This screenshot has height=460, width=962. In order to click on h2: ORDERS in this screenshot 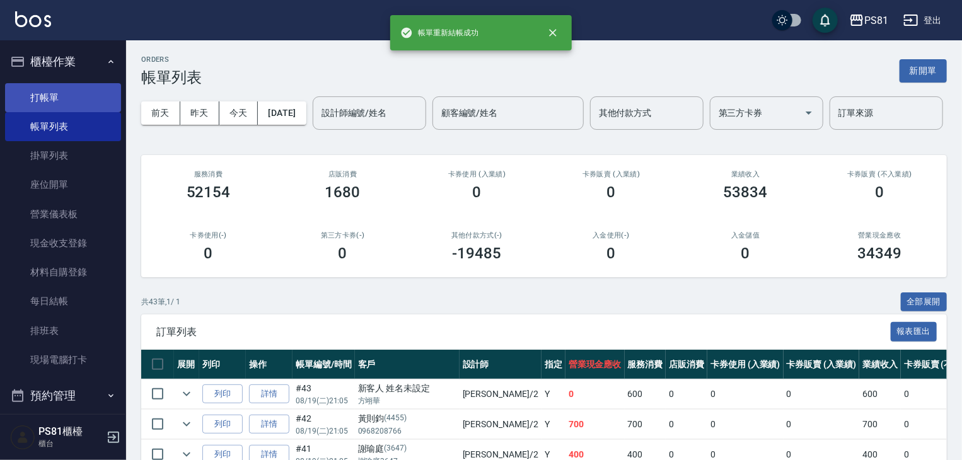, I will do `click(171, 59)`.